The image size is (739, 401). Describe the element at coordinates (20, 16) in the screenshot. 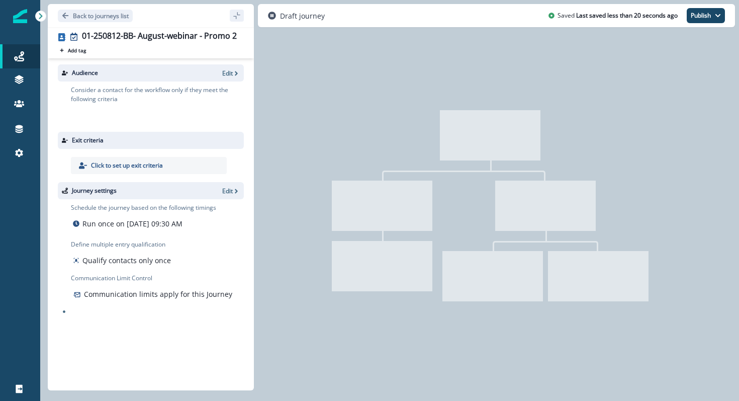

I see `img: Inflection` at that location.